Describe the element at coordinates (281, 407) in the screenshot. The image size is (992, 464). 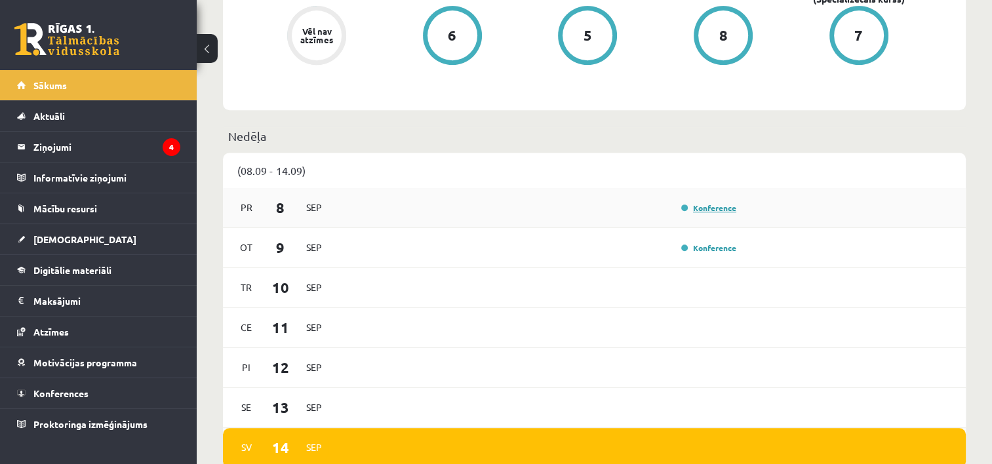
I see `span: 13` at that location.